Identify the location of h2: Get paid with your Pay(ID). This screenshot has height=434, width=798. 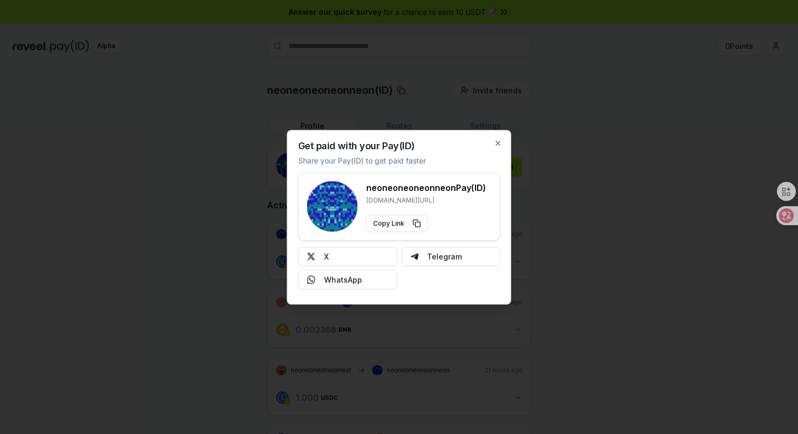
(356, 146).